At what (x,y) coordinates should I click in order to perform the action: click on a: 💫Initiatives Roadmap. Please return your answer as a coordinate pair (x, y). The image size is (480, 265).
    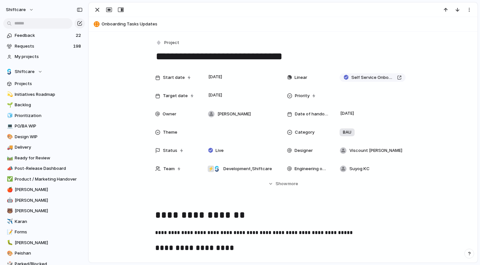
    Looking at the image, I should click on (44, 95).